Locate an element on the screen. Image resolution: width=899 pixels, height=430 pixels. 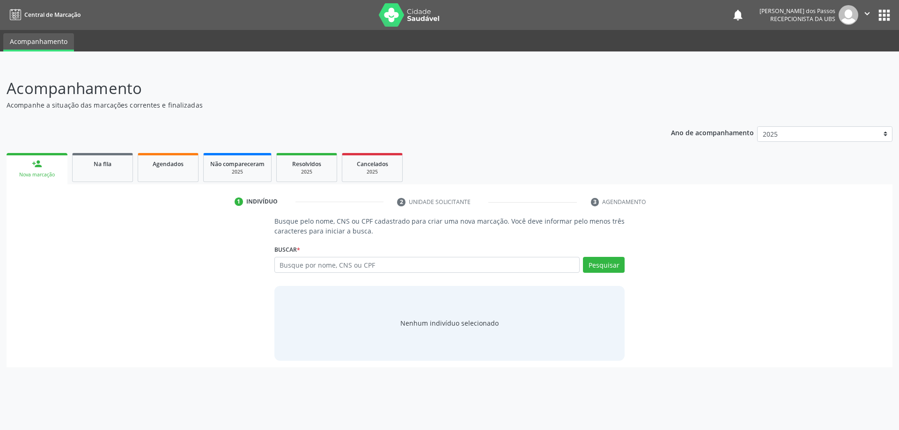
a: Acompanhamento is located at coordinates (38, 42).